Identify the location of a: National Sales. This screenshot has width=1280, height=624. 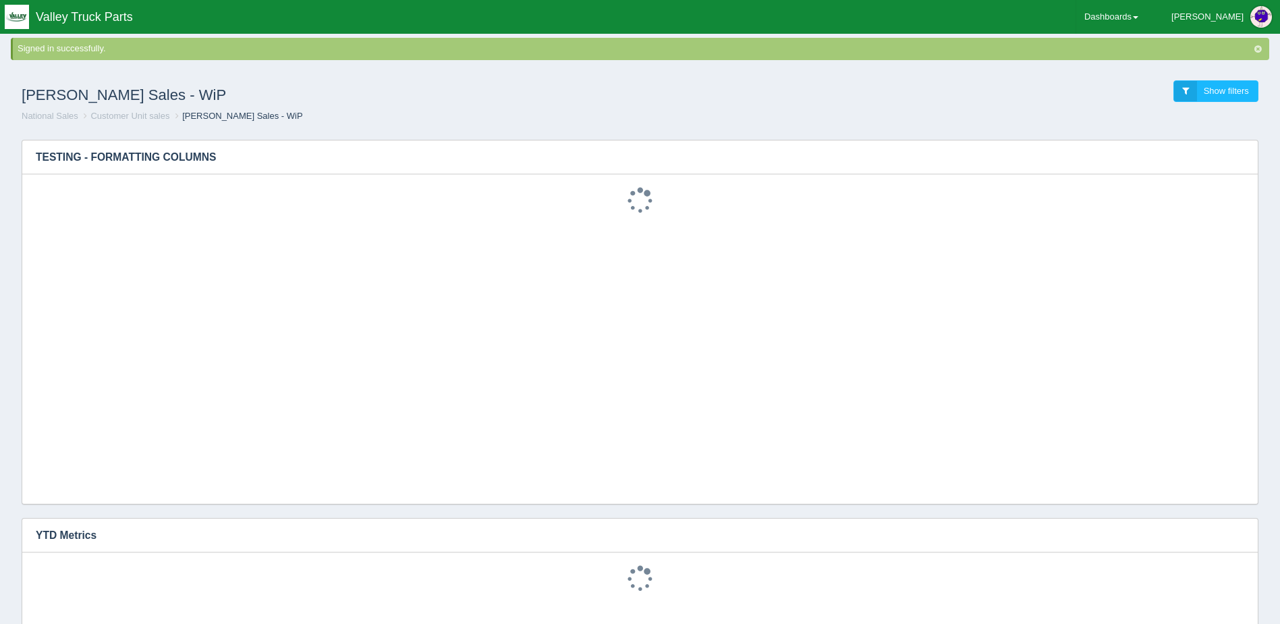
(50, 115).